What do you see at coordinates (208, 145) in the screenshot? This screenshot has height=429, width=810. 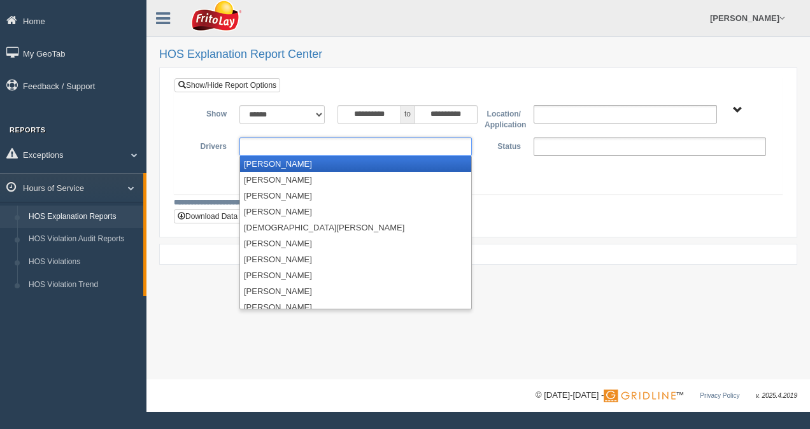 I see `label: Drivers` at bounding box center [208, 145].